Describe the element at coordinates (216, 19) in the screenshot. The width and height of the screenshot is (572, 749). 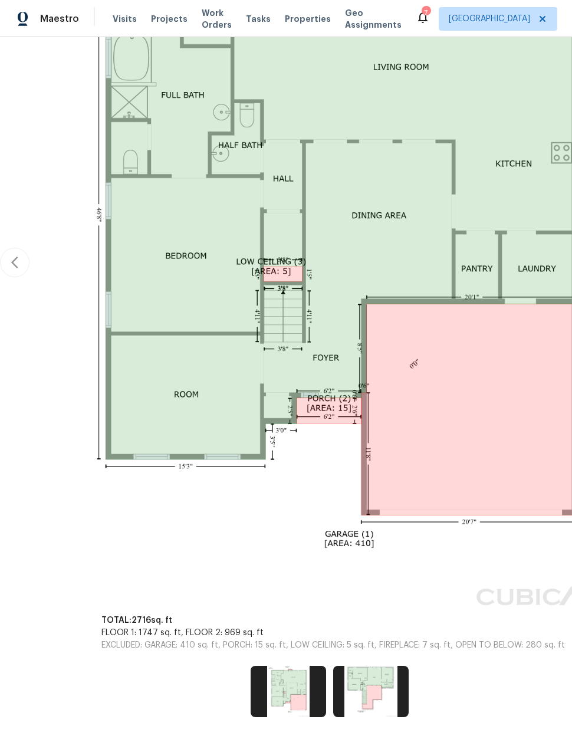
I see `span: Work Orders` at that location.